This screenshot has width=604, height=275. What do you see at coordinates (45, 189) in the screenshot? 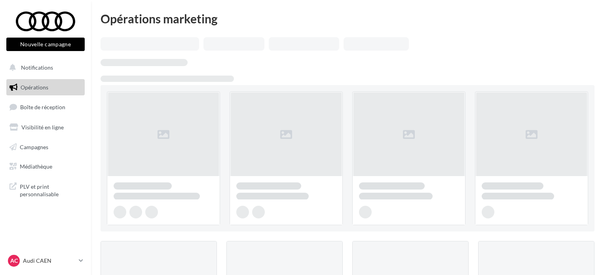
I see `a: PLV et print personnalisable` at bounding box center [45, 189].